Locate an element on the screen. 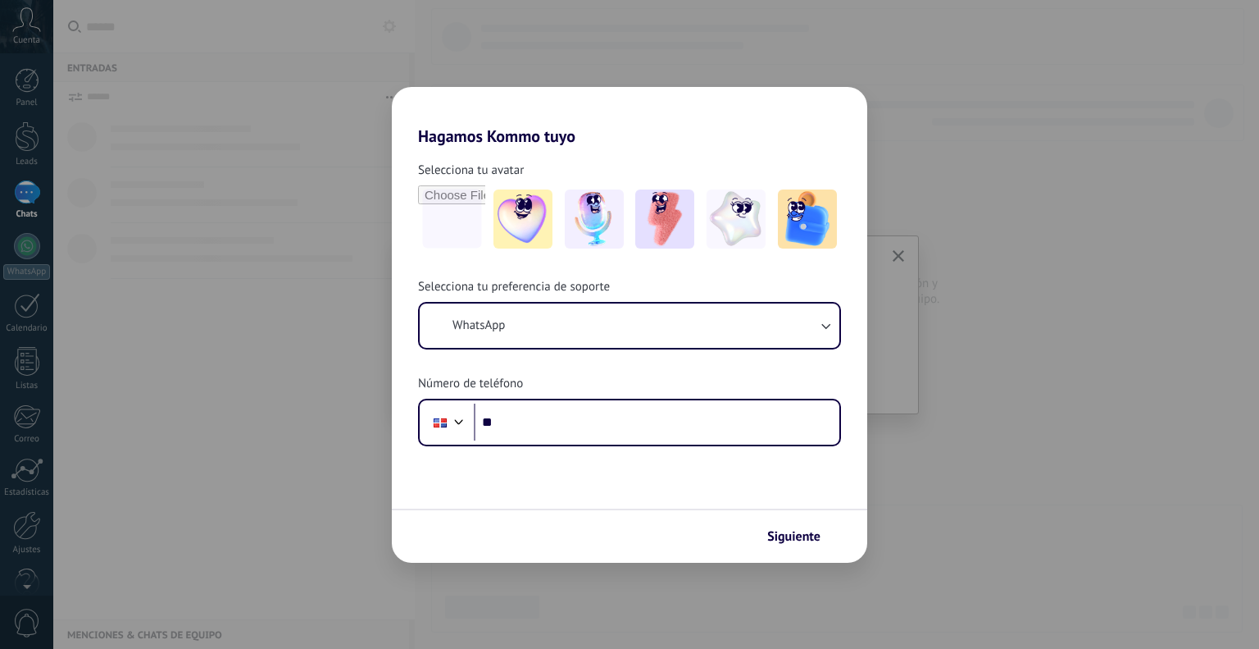 The image size is (1259, 649). span: Selecciona tu avatar is located at coordinates (471, 171).